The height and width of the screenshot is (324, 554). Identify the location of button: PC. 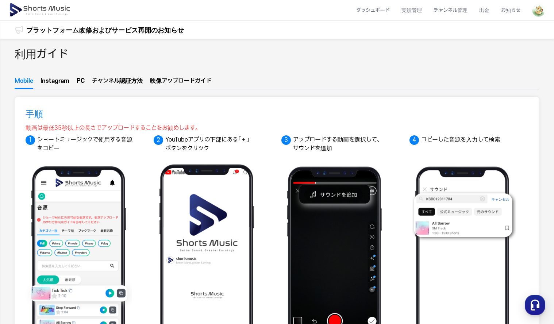
(81, 83).